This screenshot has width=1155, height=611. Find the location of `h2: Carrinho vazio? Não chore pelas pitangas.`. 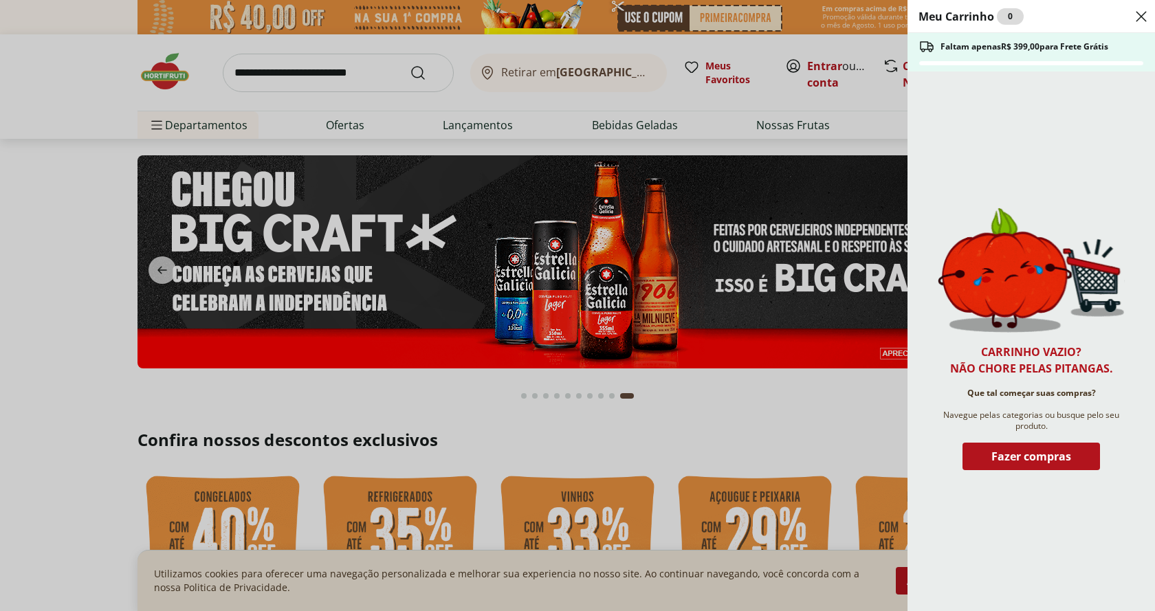

h2: Carrinho vazio? Não chore pelas pitangas. is located at coordinates (1031, 360).